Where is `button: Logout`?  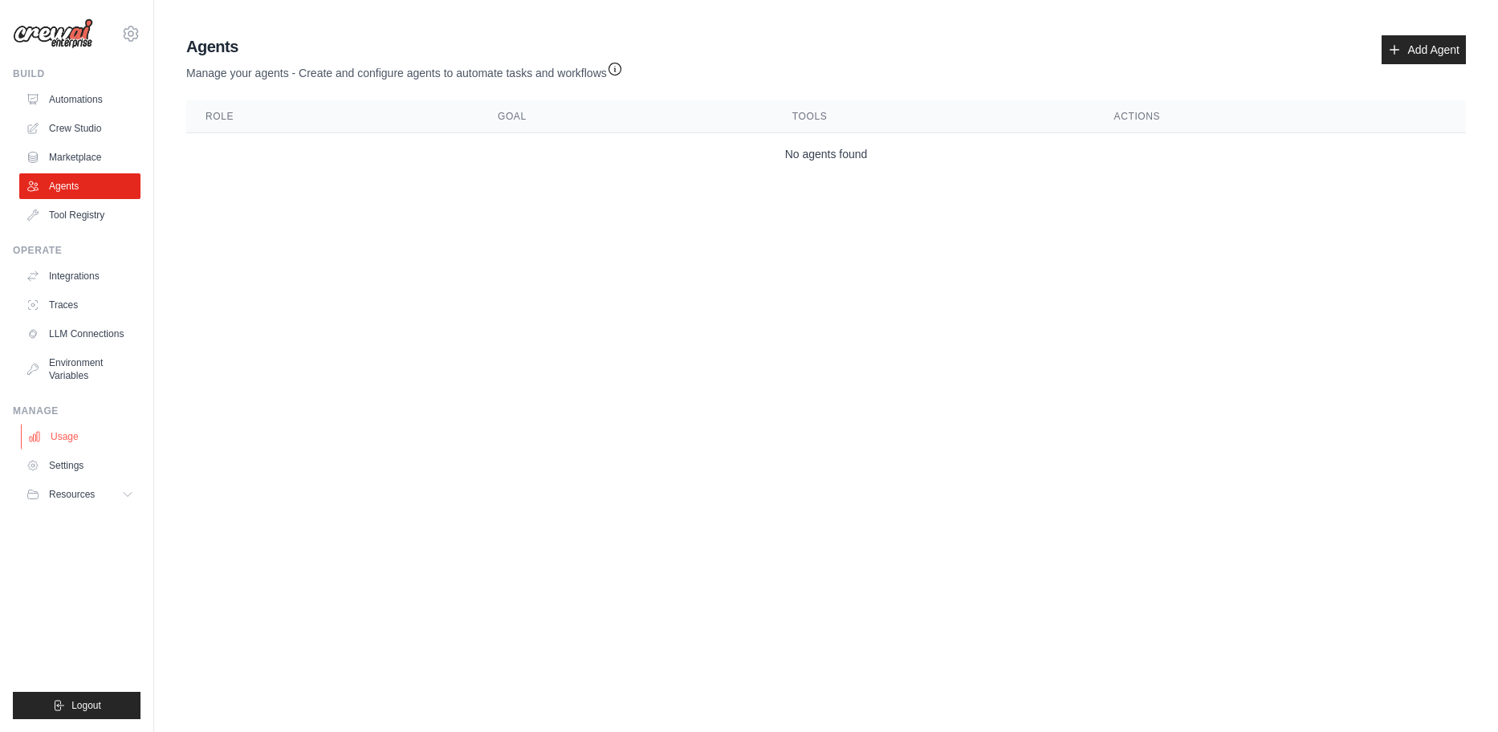 button: Logout is located at coordinates (76, 706).